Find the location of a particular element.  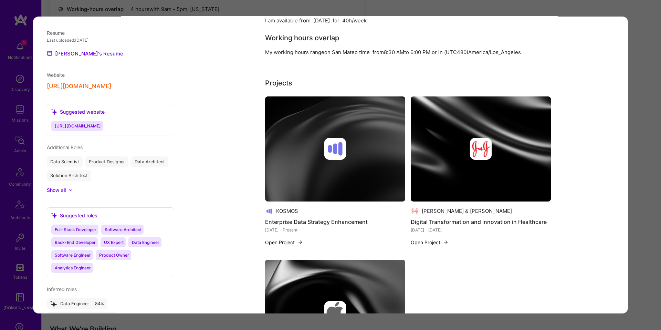

span: Software Architect is located at coordinates (123, 229).